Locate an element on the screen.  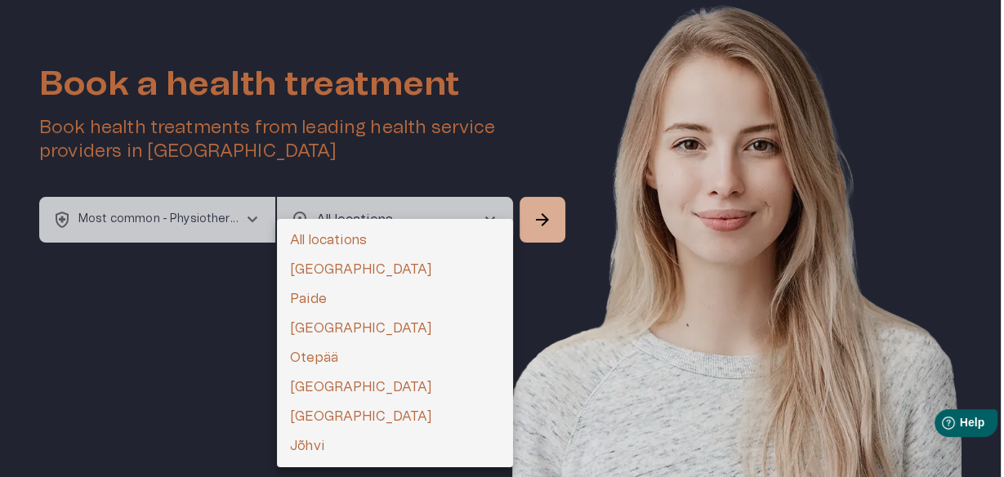
li: Otepää is located at coordinates (394, 358).